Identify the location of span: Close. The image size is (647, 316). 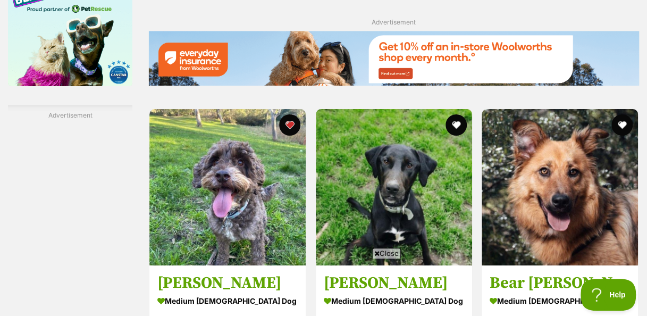
(386, 253).